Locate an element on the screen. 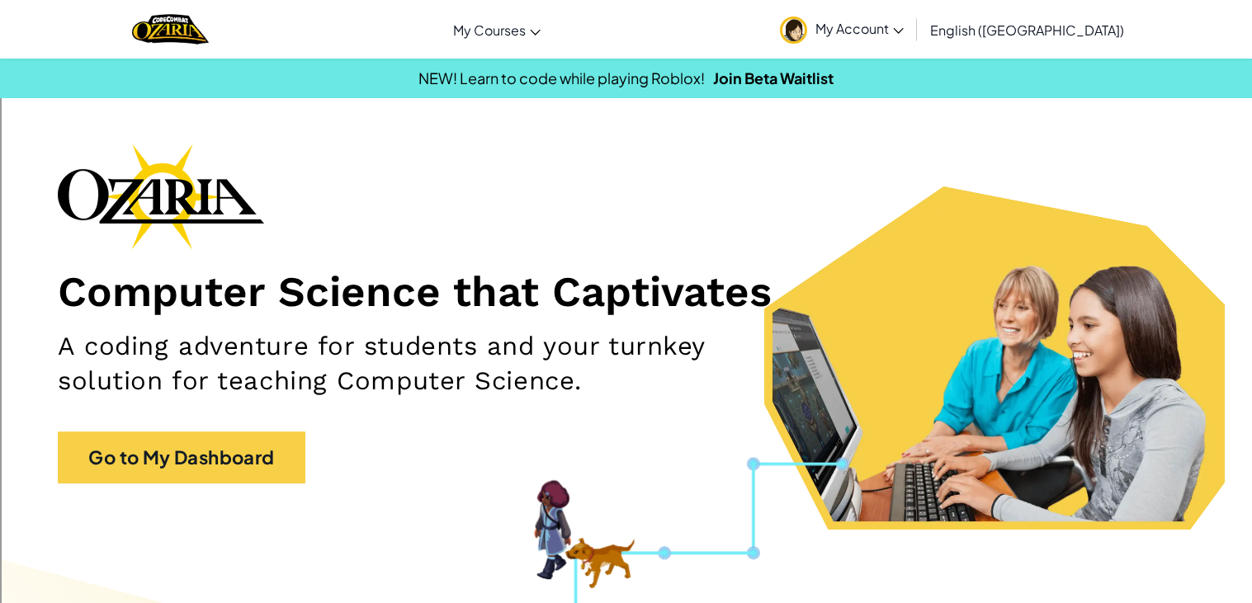 The width and height of the screenshot is (1252, 603). img: avatar is located at coordinates (793, 30).